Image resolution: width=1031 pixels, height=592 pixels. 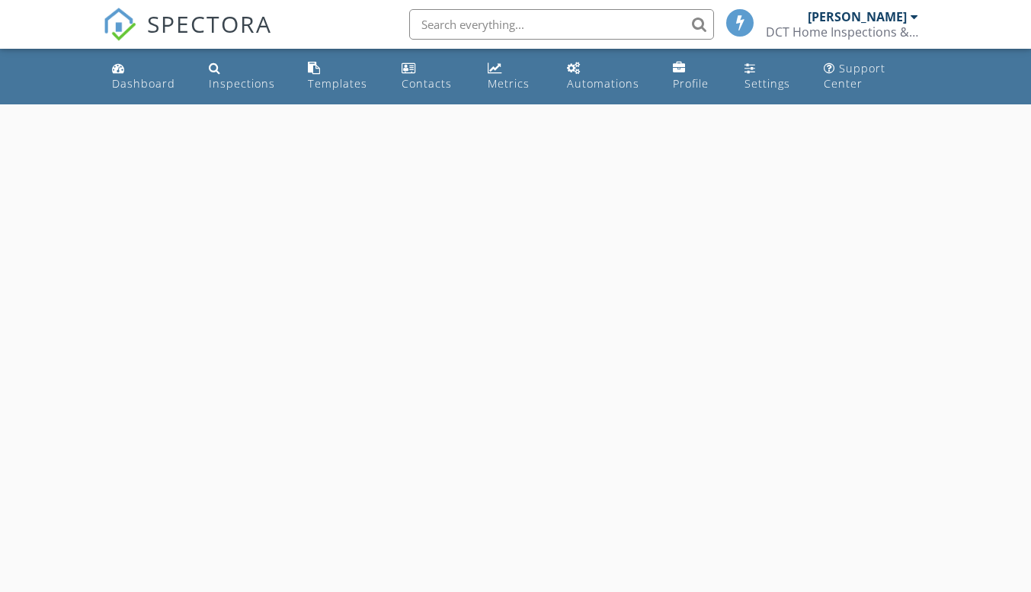 What do you see at coordinates (854, 75) in the screenshot?
I see `div: Support Center` at bounding box center [854, 75].